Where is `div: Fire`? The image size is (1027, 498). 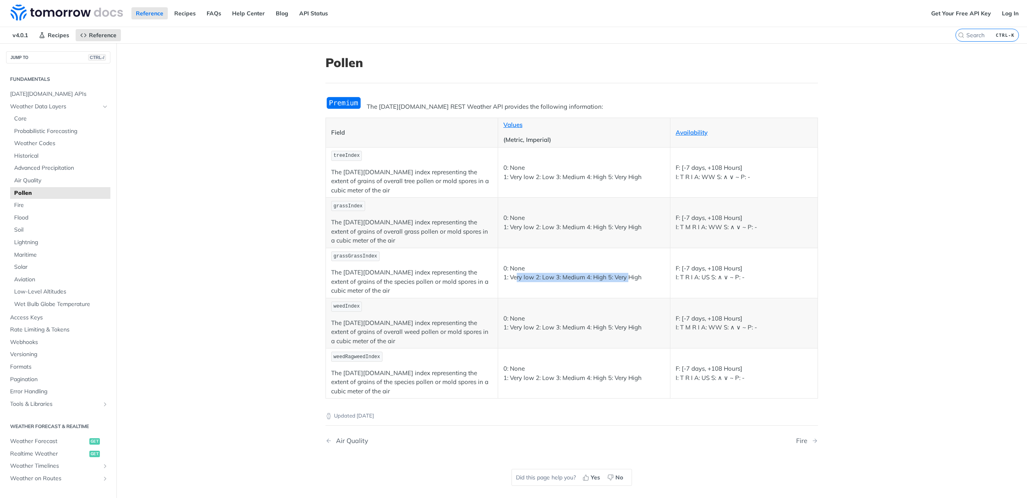 div: Fire is located at coordinates (804, 441).